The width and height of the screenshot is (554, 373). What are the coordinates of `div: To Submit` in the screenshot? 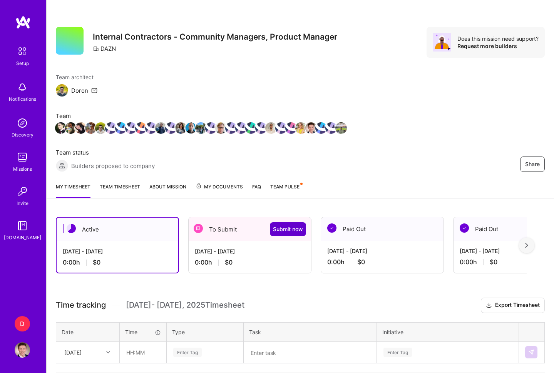 It's located at (250, 229).